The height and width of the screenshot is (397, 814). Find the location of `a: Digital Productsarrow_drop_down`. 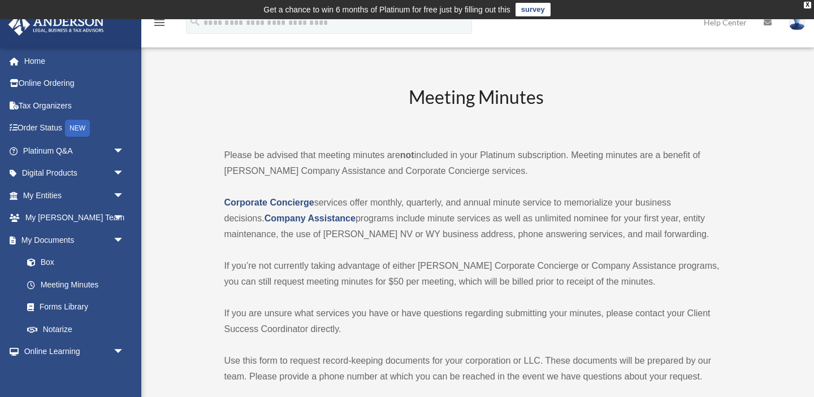

a: Digital Productsarrow_drop_down is located at coordinates (75, 173).